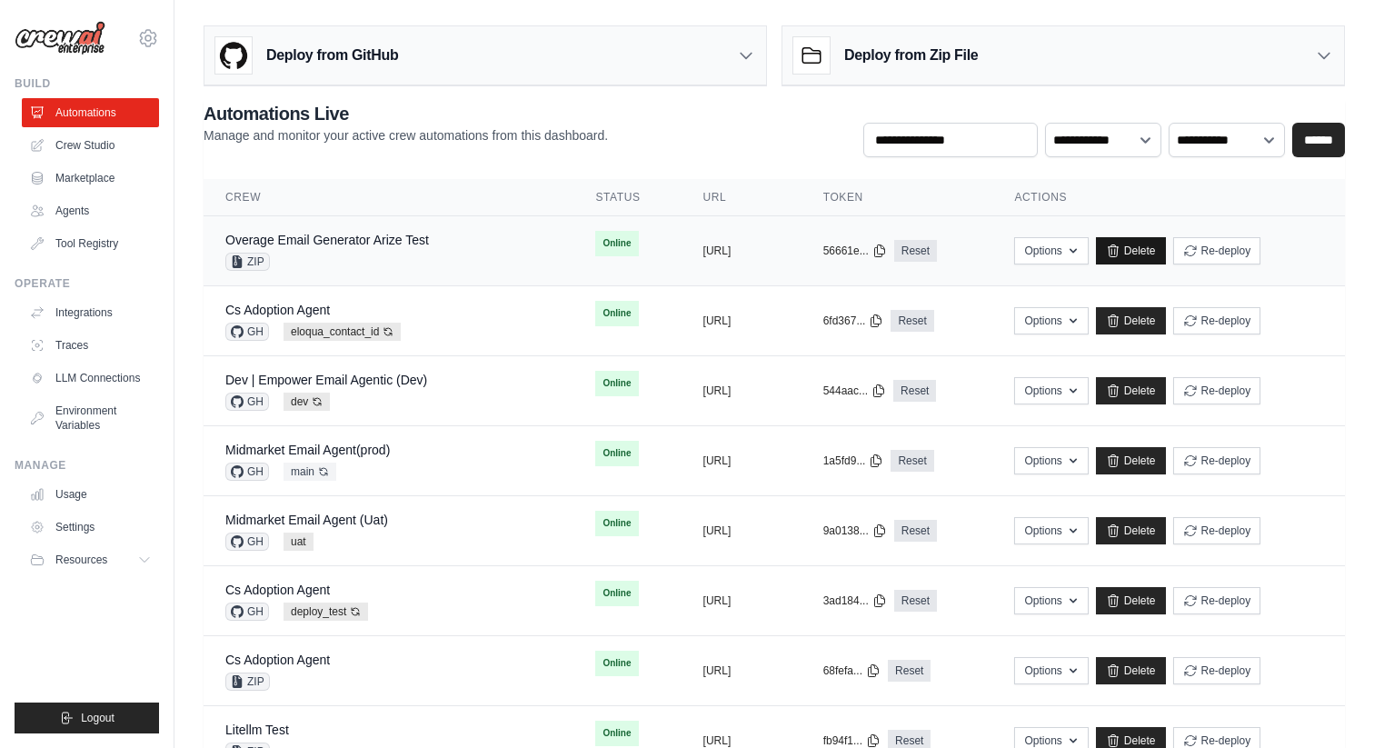 The width and height of the screenshot is (1374, 748). I want to click on a: Dev | Empower Email Agentic (Dev), so click(326, 380).